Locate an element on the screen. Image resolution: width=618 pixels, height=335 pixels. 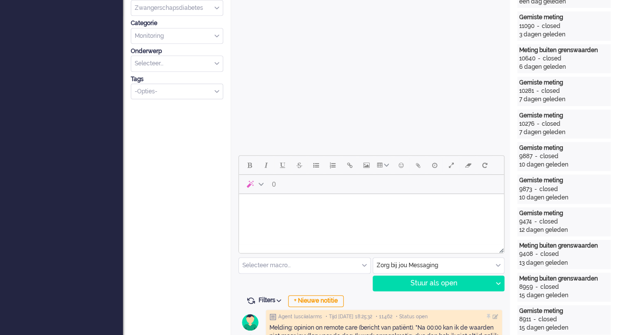
div: 9873 is located at coordinates (525, 189).